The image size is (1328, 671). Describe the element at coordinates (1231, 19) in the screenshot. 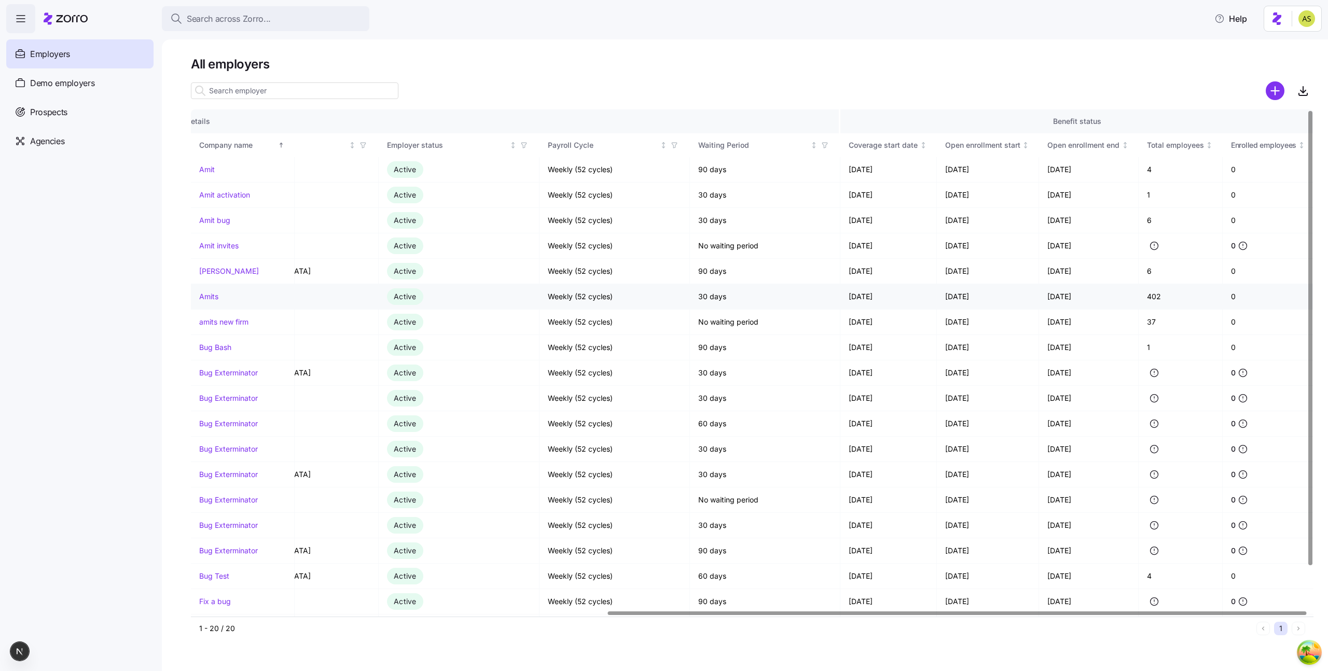

I see `button: Help` at that location.